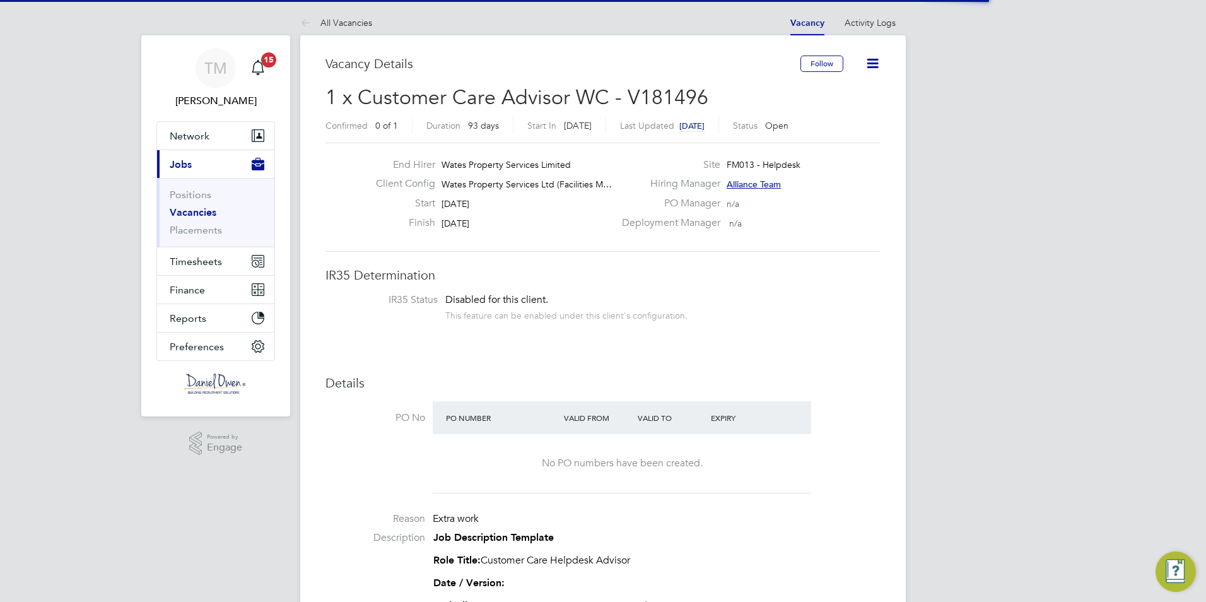 Image resolution: width=1206 pixels, height=602 pixels. Describe the element at coordinates (745, 126) in the screenshot. I see `label: Status` at that location.